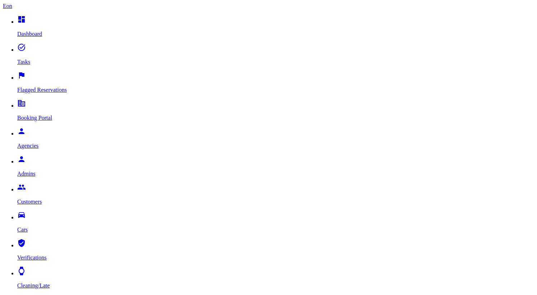  I want to click on p: Agencies, so click(276, 146).